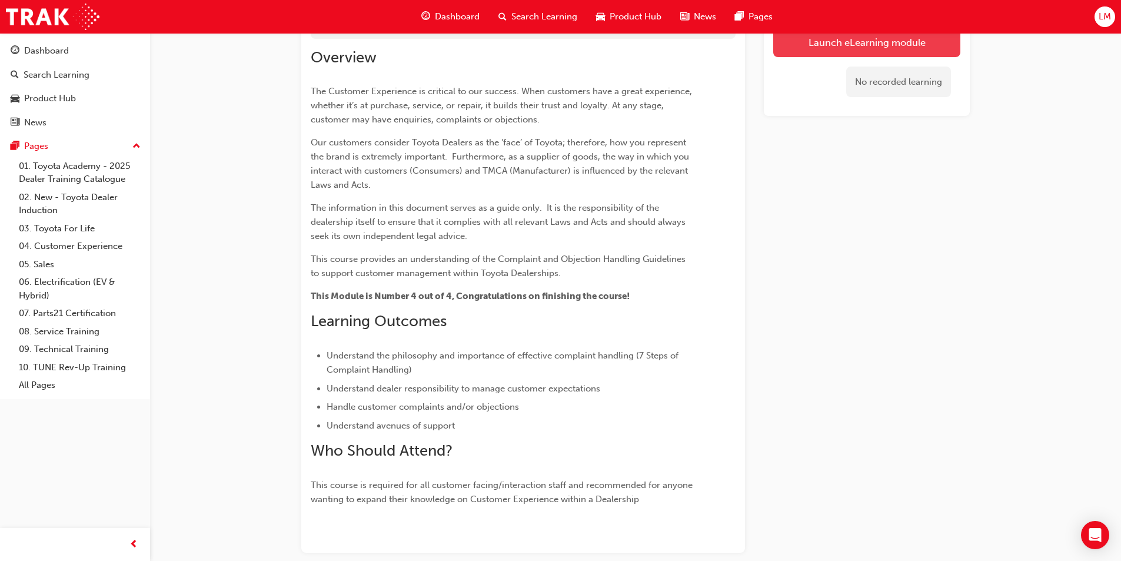  I want to click on span: This course provides an understanding of the Complaint and Objection Handling Guidelines to suppo..., so click(499, 266).